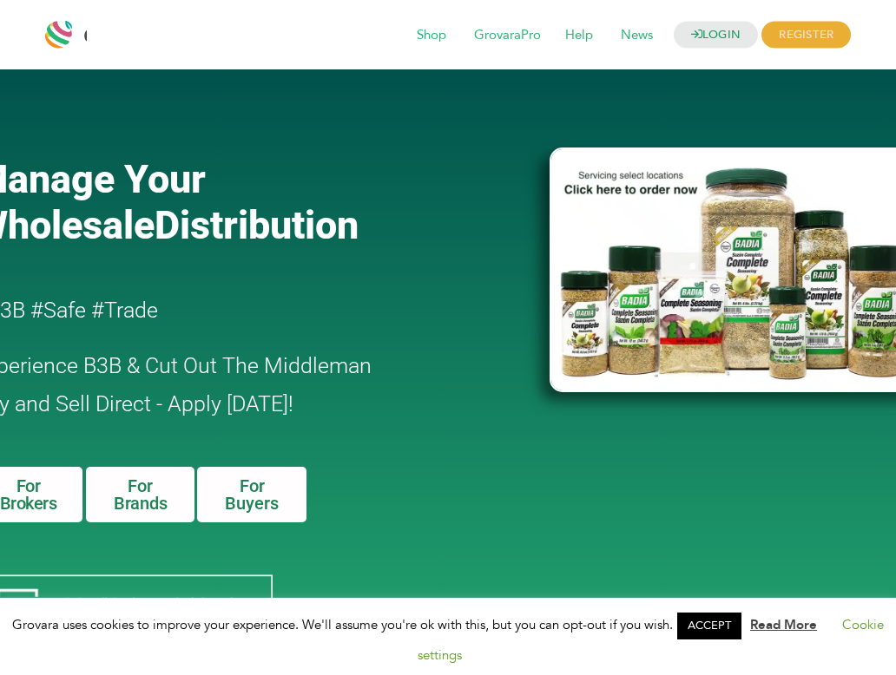 The height and width of the screenshot is (675, 896). What do you see at coordinates (709, 626) in the screenshot?
I see `a: ACCEPT` at bounding box center [709, 626].